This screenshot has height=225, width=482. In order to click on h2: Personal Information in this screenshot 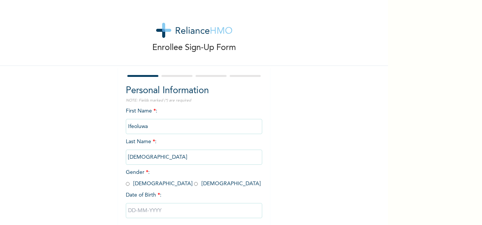, I will do `click(194, 91)`.